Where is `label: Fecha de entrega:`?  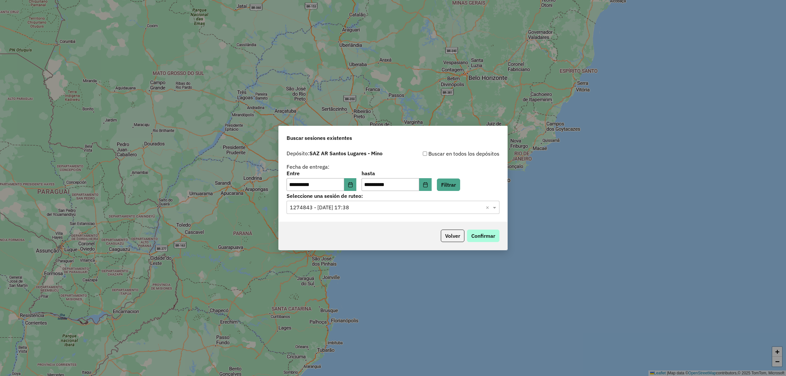 label: Fecha de entrega: is located at coordinates (308, 167).